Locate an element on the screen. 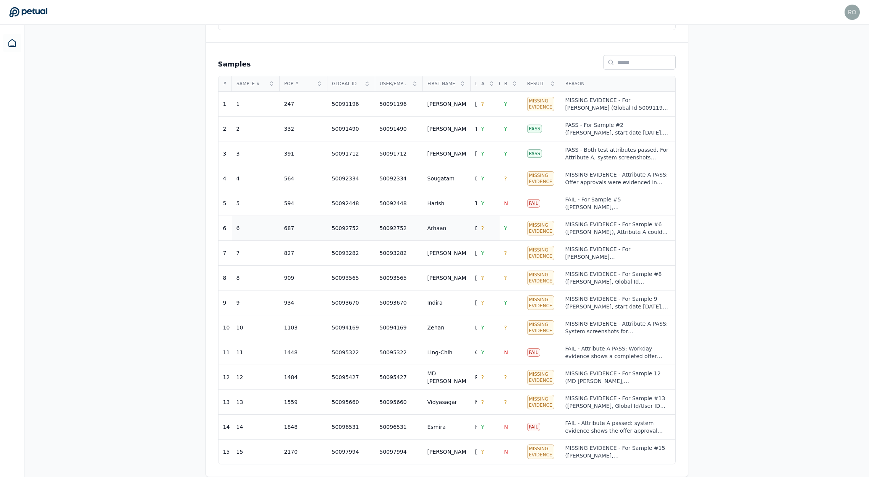 The height and width of the screenshot is (477, 869). span: Last Name is located at coordinates (490, 84).